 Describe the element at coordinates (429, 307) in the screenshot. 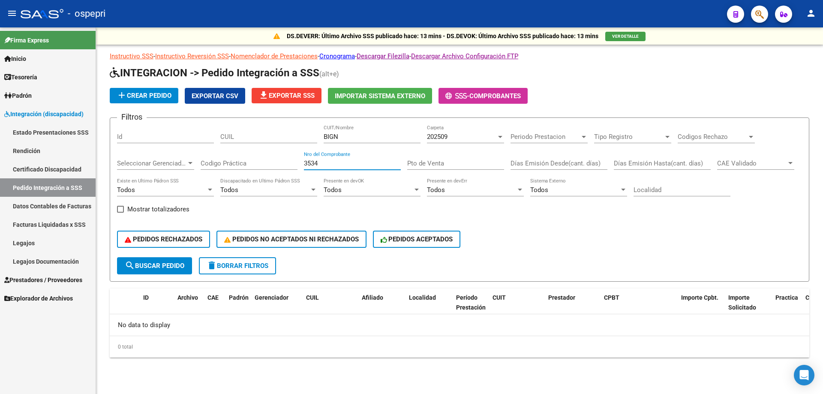

I see `datatable-header-cell: Localidad` at that location.